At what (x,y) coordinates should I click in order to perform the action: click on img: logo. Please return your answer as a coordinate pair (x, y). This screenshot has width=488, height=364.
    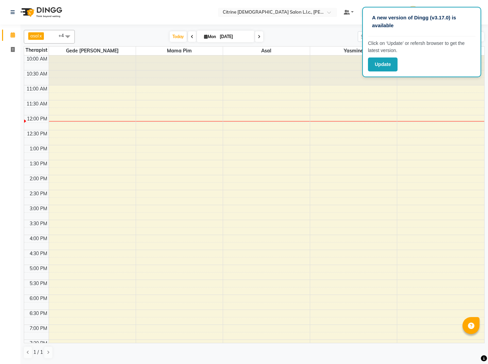
    Looking at the image, I should click on (40, 12).